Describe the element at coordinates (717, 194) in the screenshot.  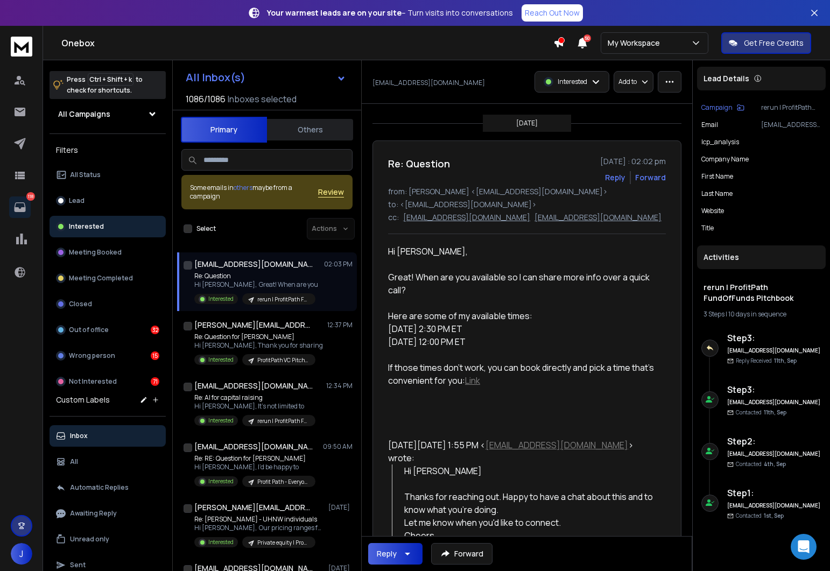
I see `p: Last Name` at that location.